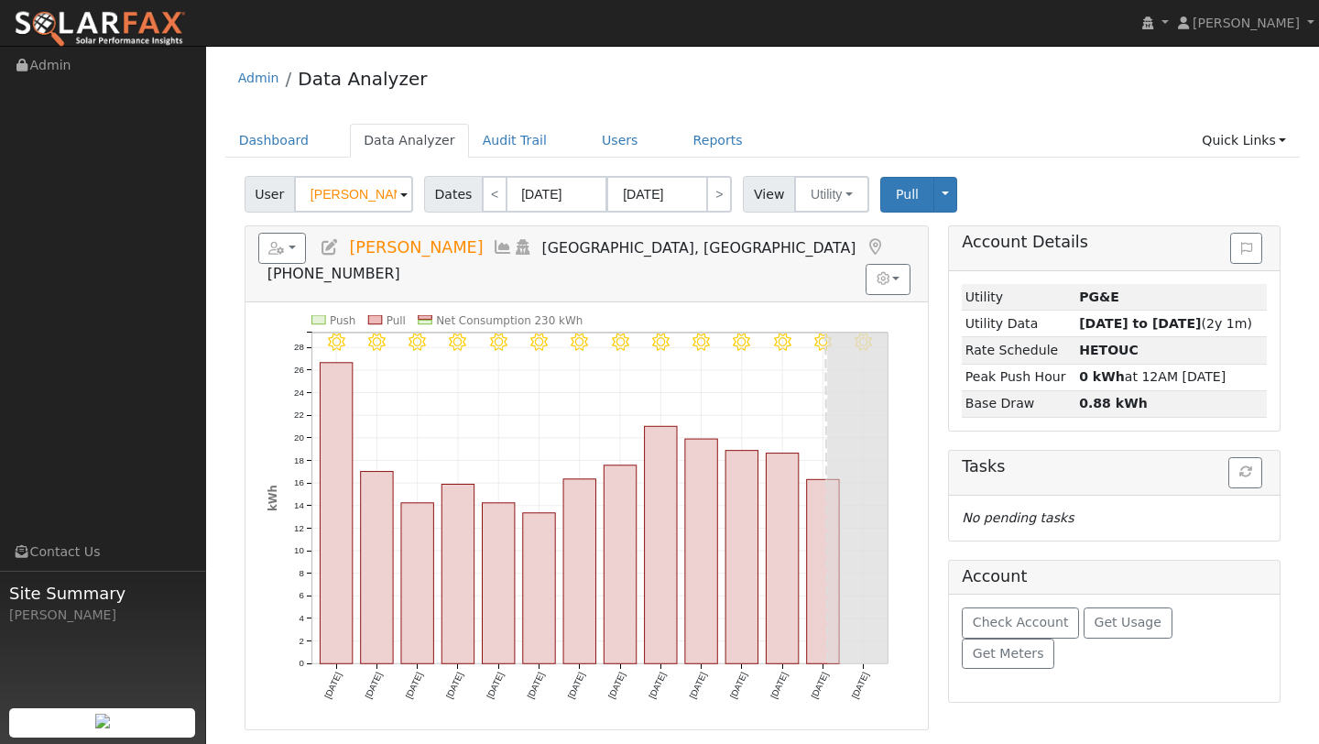  Describe the element at coordinates (354, 194) in the screenshot. I see `input: Select a User` at that location.